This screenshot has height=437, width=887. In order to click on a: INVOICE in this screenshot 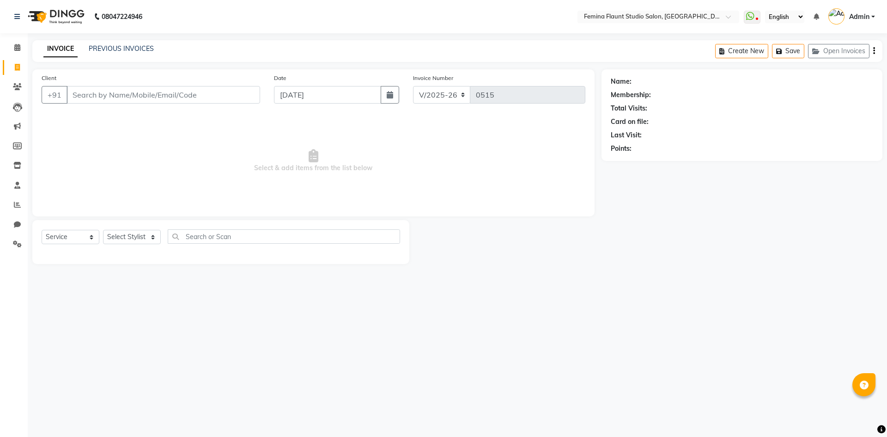, I will do `click(61, 49)`.